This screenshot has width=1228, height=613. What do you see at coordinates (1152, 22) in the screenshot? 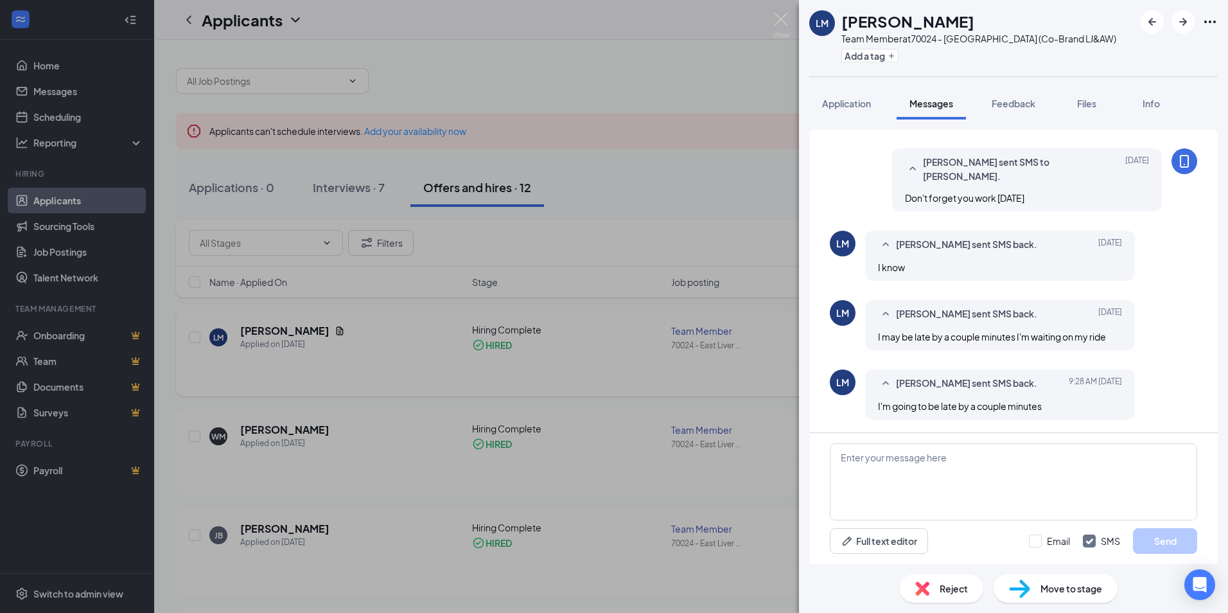
I see `button: ArrowLeftNew` at bounding box center [1152, 22].